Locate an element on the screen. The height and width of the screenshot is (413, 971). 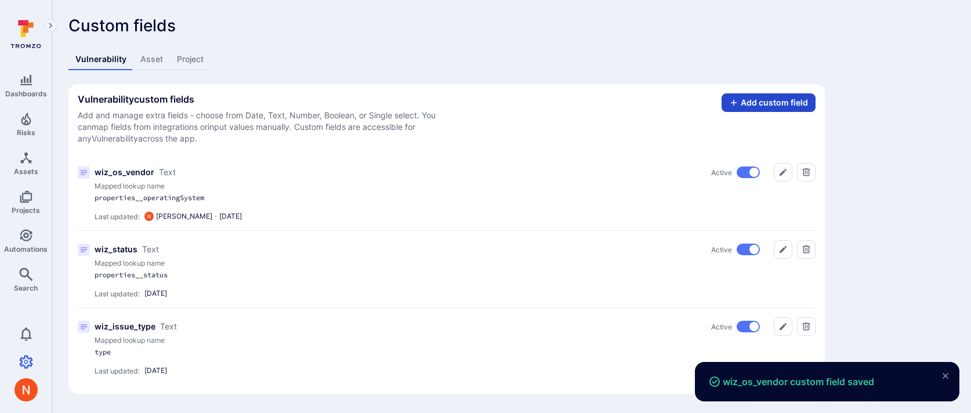
div: Custom fields tabs is located at coordinates (447, 59).